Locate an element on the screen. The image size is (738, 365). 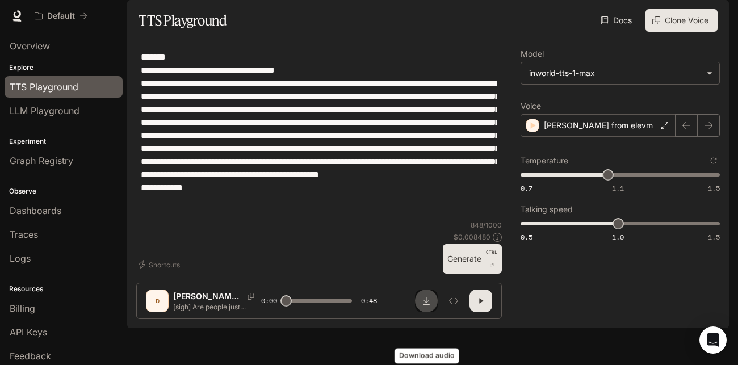
p: Model is located at coordinates (532, 54).